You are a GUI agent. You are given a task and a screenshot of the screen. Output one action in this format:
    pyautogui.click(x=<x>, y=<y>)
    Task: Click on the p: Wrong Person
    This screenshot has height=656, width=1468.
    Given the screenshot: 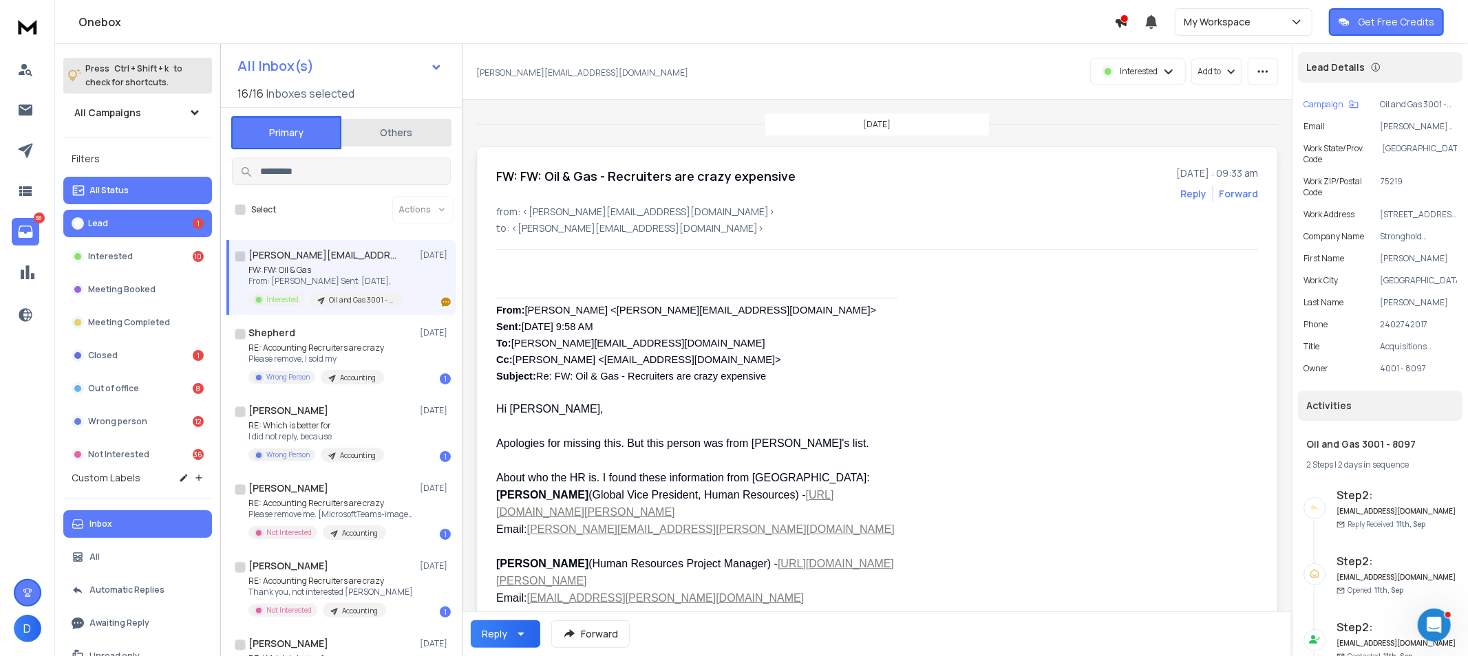 What is the action you would take?
    pyautogui.click(x=288, y=455)
    